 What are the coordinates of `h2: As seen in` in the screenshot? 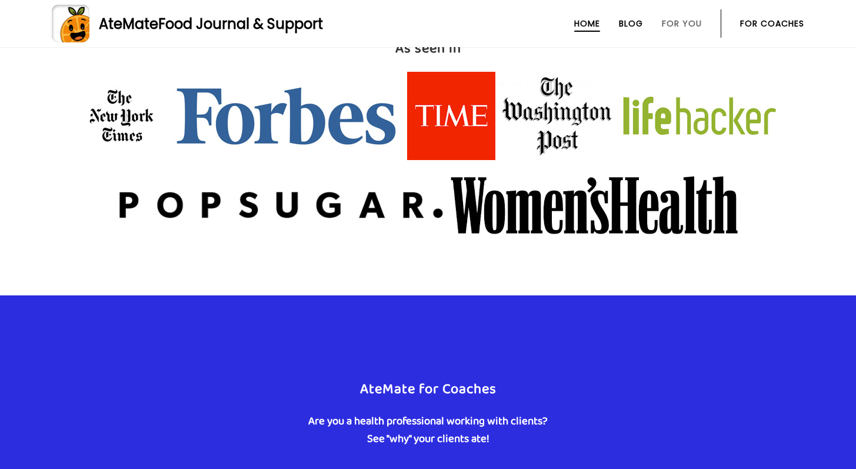 It's located at (427, 48).